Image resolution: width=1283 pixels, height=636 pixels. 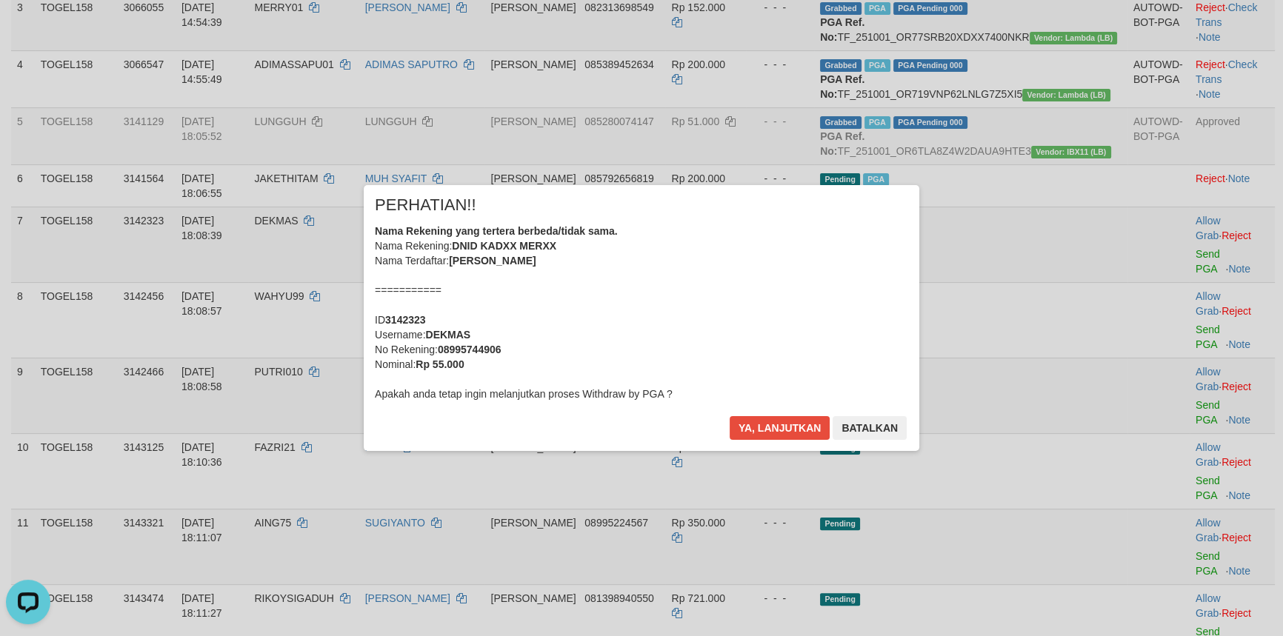 What do you see at coordinates (28, 28) in the screenshot?
I see `button: Open LiveChat chat widget` at bounding box center [28, 28].